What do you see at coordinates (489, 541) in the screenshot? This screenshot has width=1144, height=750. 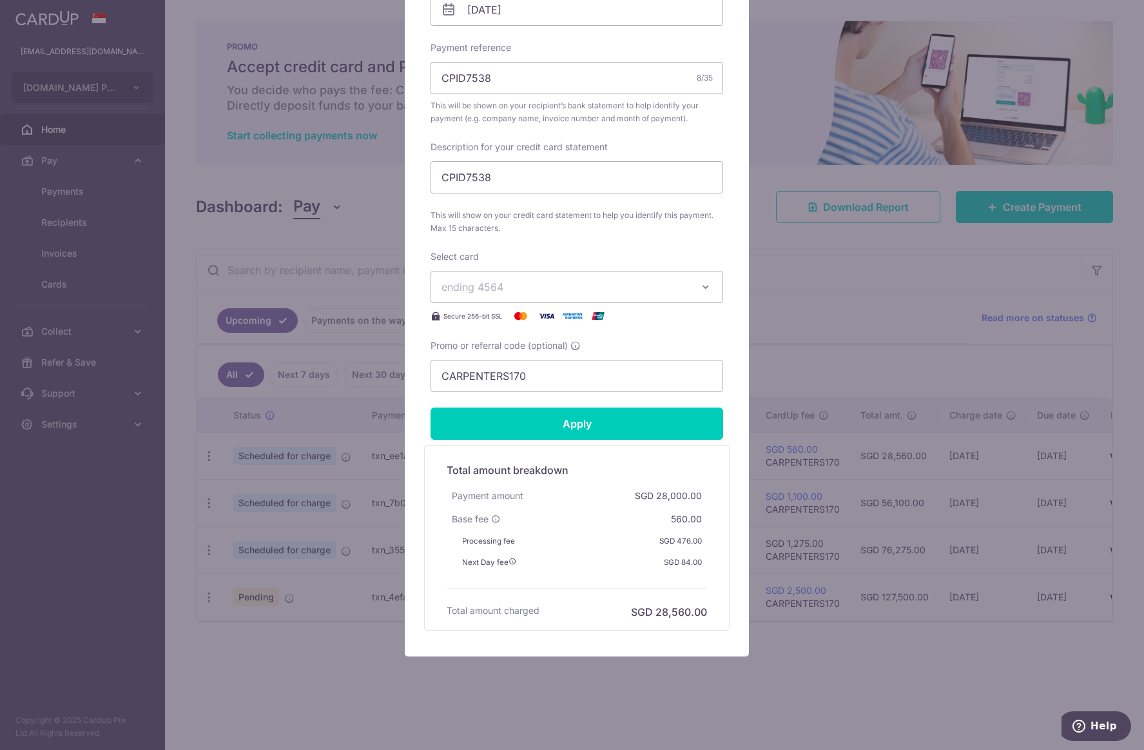 I see `div: Processing fee` at bounding box center [489, 541].